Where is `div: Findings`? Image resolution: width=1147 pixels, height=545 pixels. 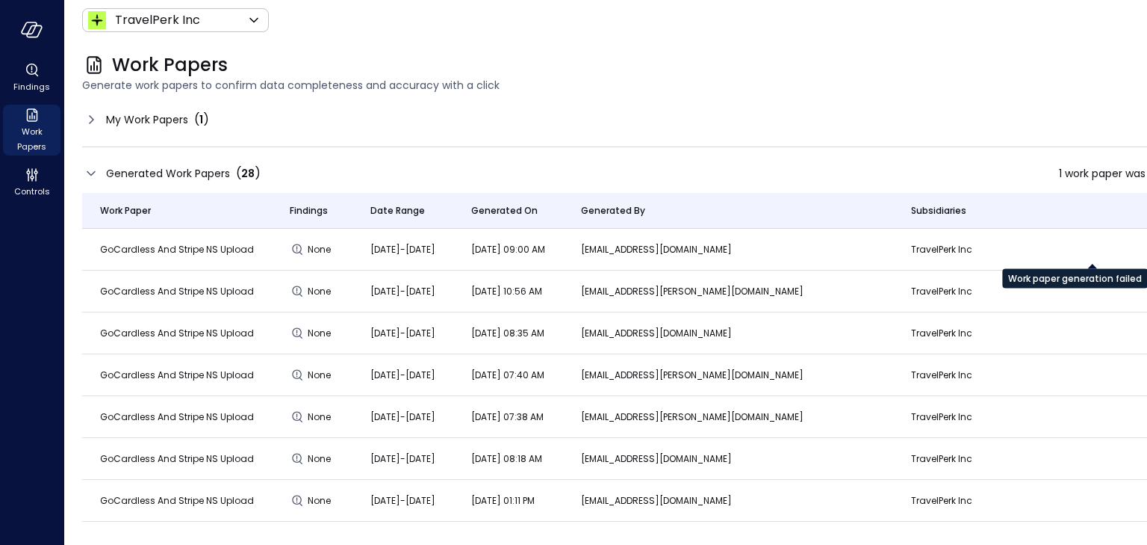
div: Findings is located at coordinates (31, 78).